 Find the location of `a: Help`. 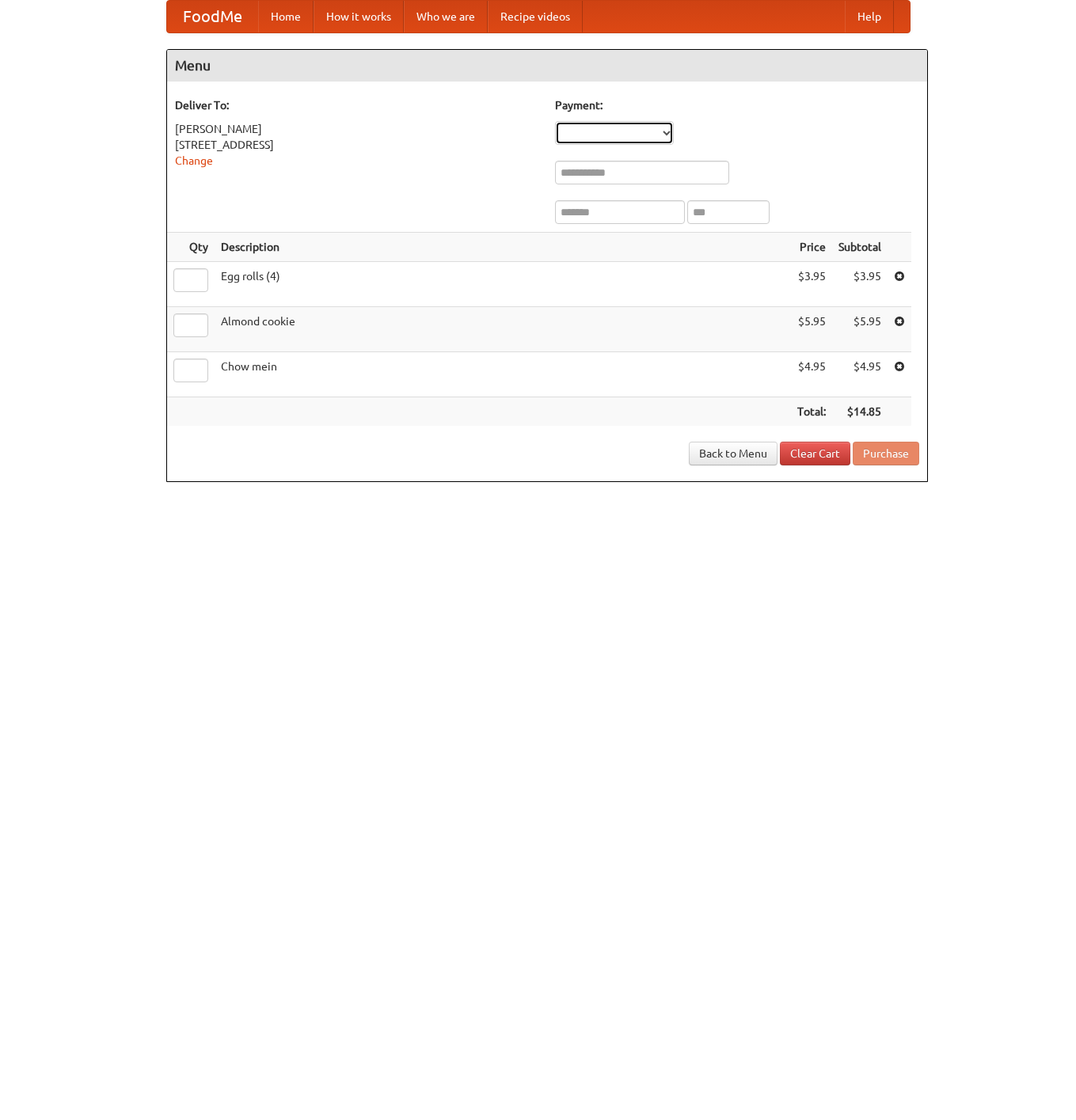

a: Help is located at coordinates (869, 17).